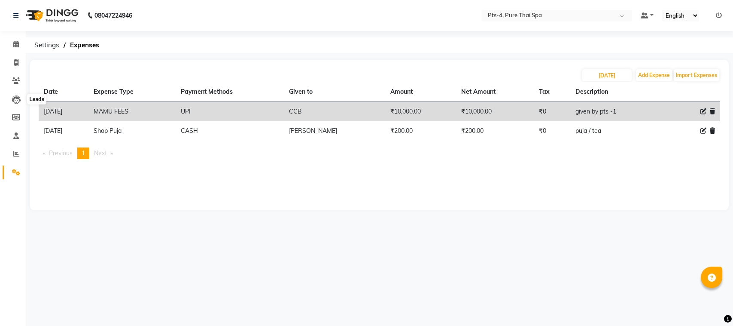 The image size is (733, 326). Describe the element at coordinates (64, 92) in the screenshot. I see `th: Date` at that location.